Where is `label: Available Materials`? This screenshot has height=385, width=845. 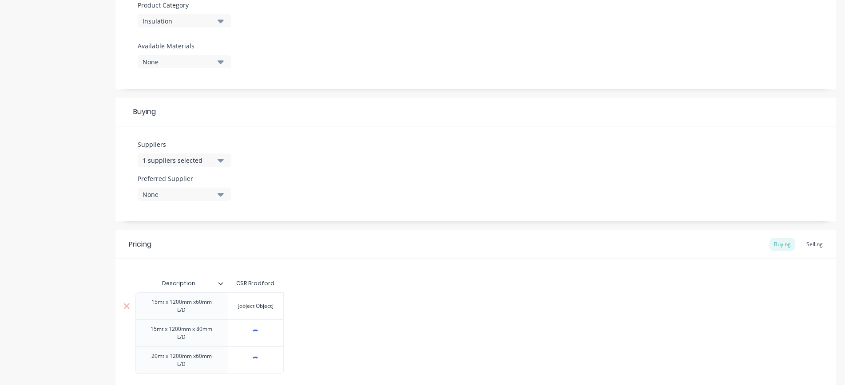 label: Available Materials is located at coordinates (184, 46).